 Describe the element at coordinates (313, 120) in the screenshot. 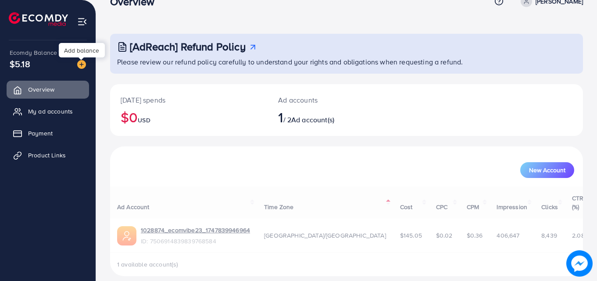

I see `span: Ad account(s)` at that location.